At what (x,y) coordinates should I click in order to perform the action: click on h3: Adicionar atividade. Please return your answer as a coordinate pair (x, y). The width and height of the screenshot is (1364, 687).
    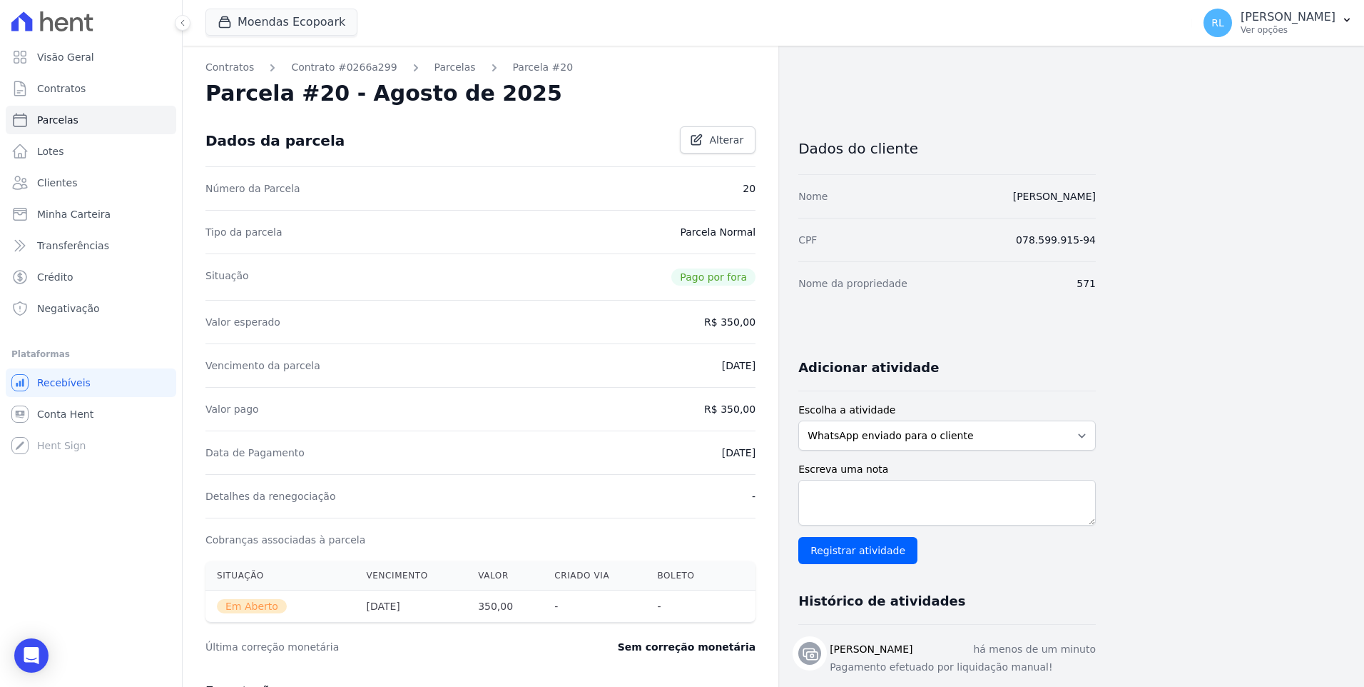
    Looking at the image, I should click on (868, 368).